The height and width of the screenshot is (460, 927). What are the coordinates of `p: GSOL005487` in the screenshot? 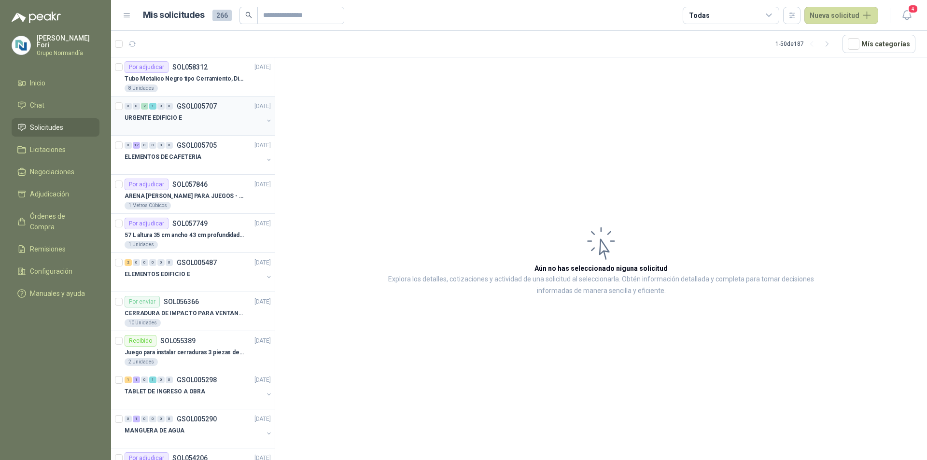 It's located at (197, 263).